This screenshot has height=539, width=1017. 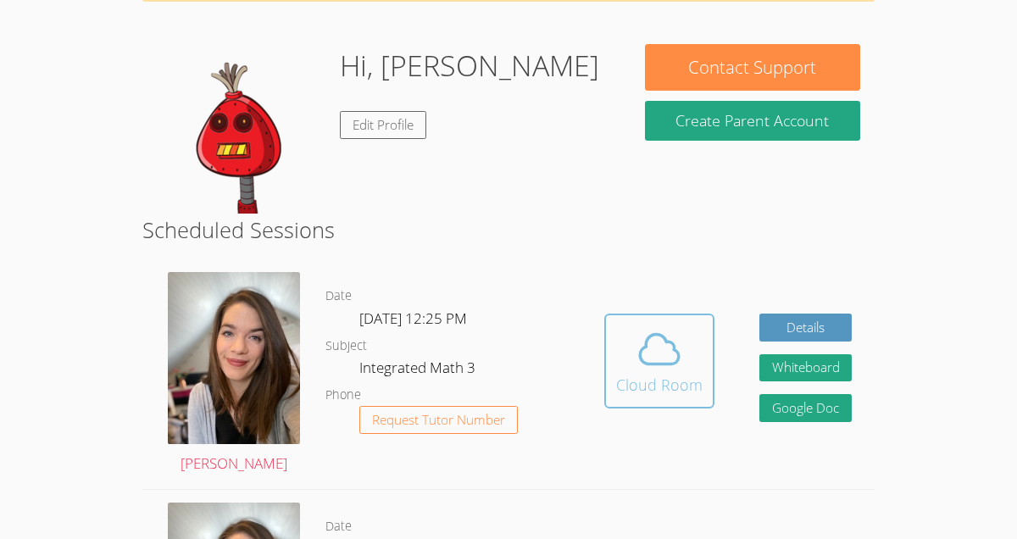 I want to click on a: Edit Profile, so click(x=383, y=125).